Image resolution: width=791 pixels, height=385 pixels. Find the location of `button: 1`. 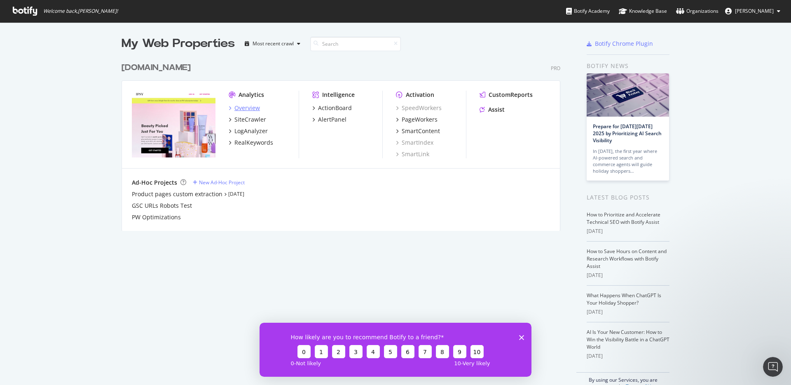

button: 1 is located at coordinates (62, 29).